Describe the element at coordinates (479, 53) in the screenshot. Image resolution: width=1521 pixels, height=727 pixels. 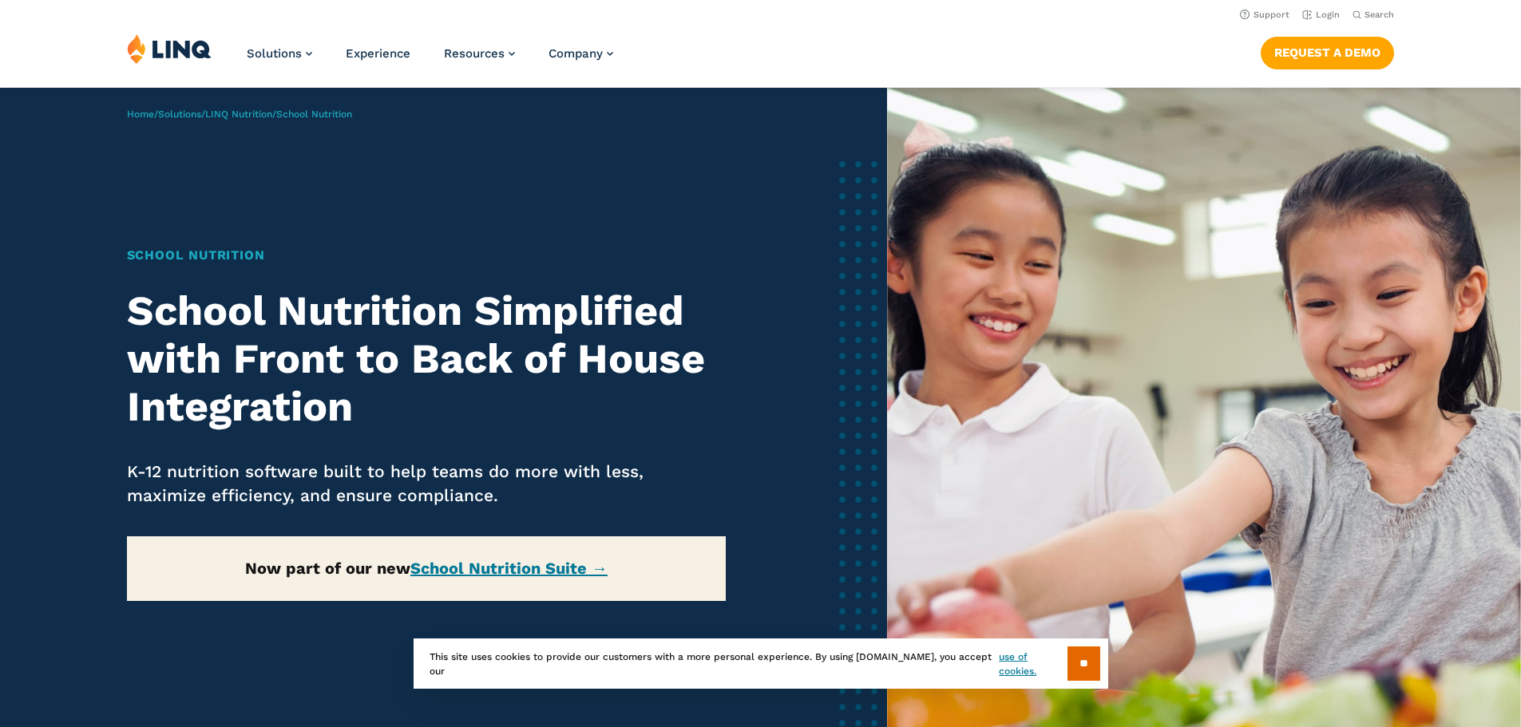
I see `a: Resources` at that location.